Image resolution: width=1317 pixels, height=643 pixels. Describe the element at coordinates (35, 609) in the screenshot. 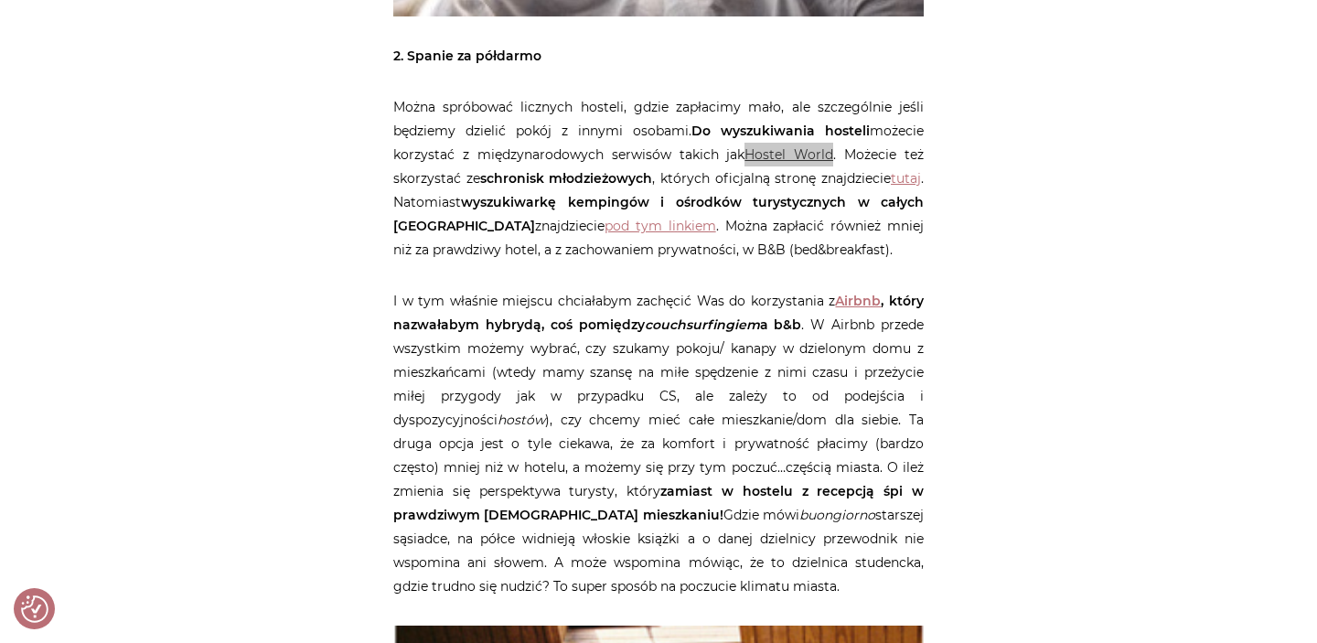

I see `img: Revisit consent button` at that location.